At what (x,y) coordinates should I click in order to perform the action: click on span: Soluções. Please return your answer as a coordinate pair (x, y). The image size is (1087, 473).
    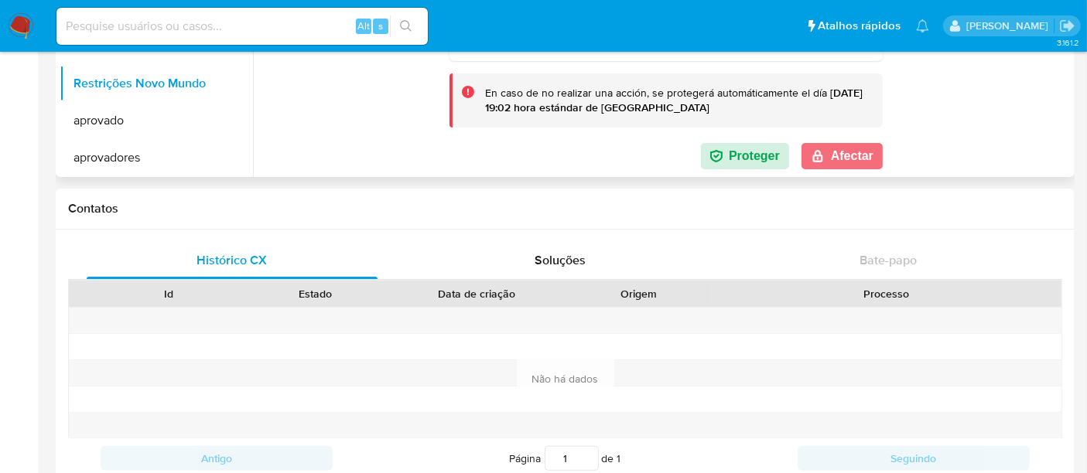
    Looking at the image, I should click on (560, 260).